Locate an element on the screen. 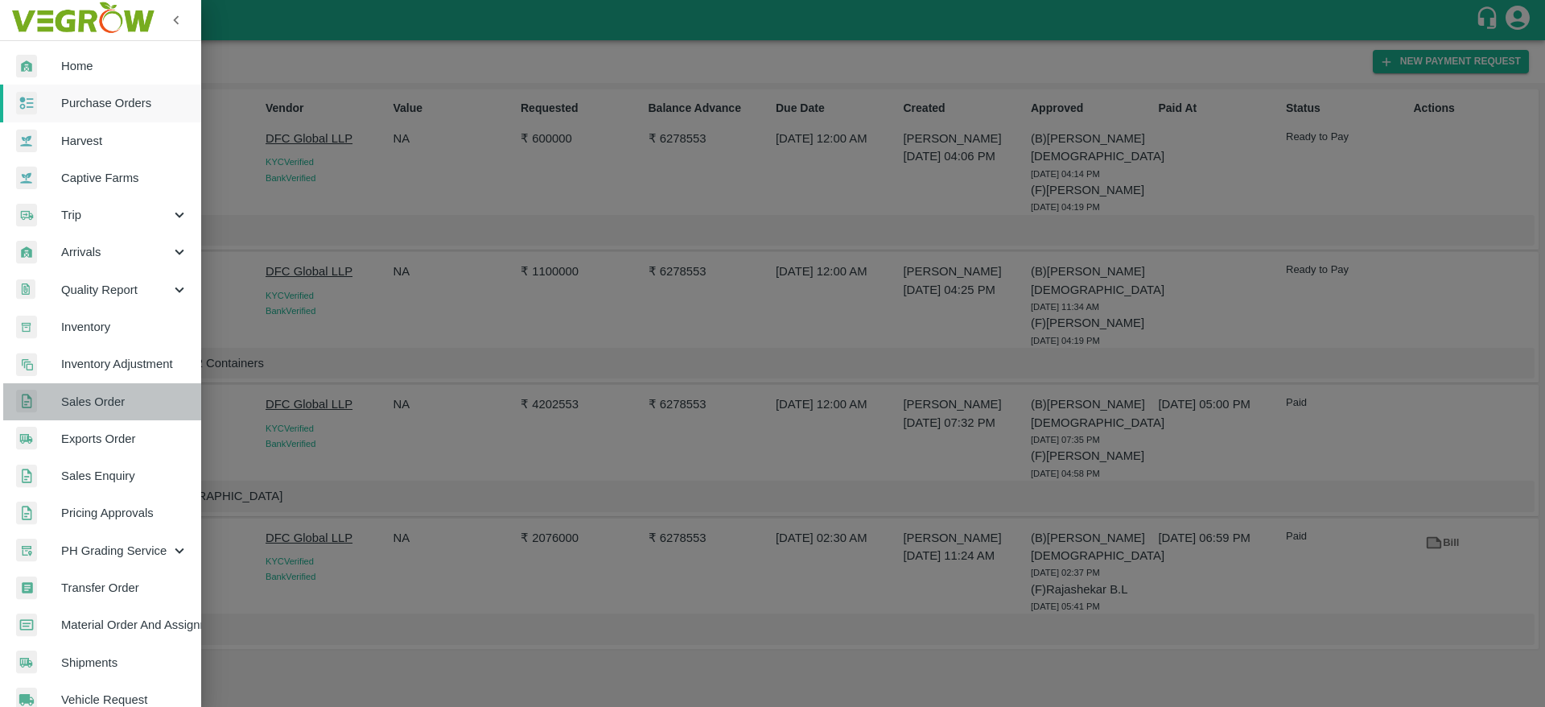  img: whTransfer is located at coordinates (27, 588).